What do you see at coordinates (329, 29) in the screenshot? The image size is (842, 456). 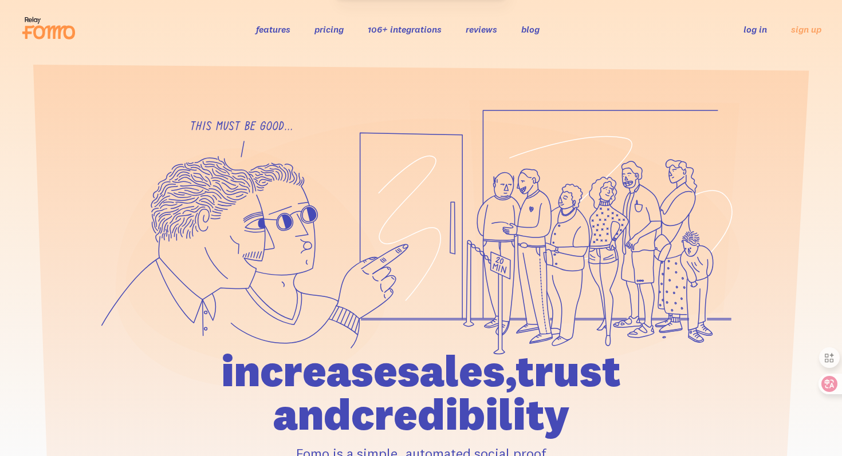 I see `a: pricing` at bounding box center [329, 29].